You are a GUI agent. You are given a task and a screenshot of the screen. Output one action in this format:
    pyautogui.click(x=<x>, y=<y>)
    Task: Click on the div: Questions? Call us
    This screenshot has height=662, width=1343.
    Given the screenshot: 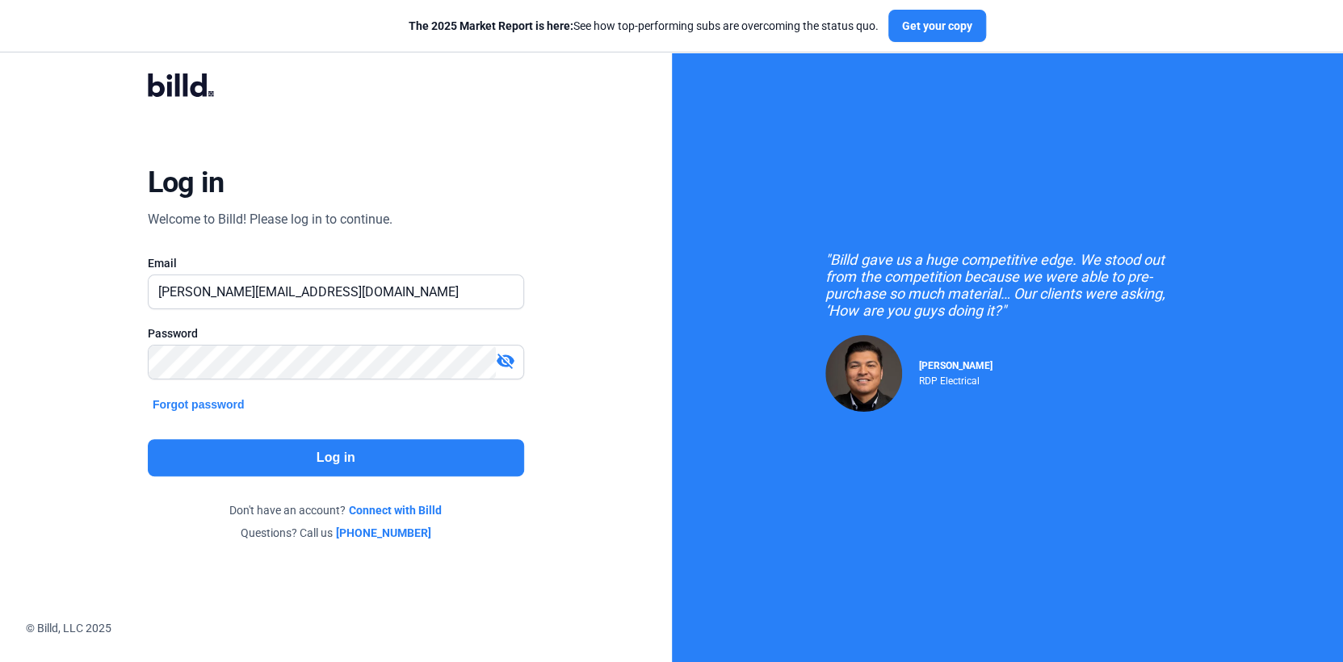 What is the action you would take?
    pyautogui.click(x=336, y=533)
    